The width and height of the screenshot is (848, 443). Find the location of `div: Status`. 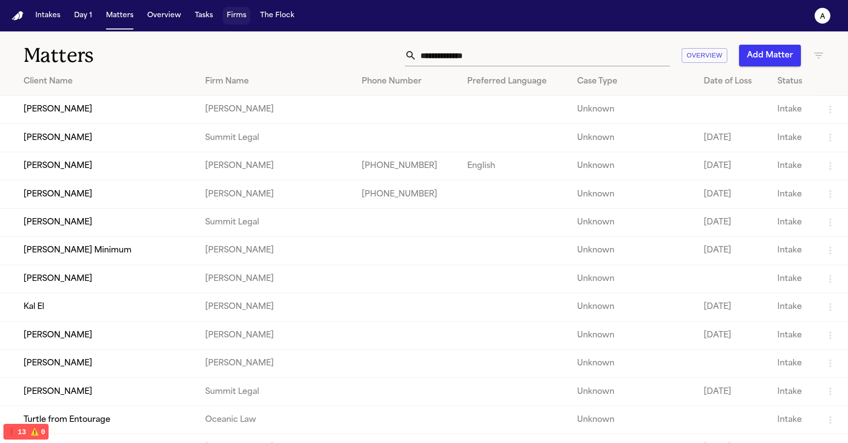

div: Status is located at coordinates (793, 81).